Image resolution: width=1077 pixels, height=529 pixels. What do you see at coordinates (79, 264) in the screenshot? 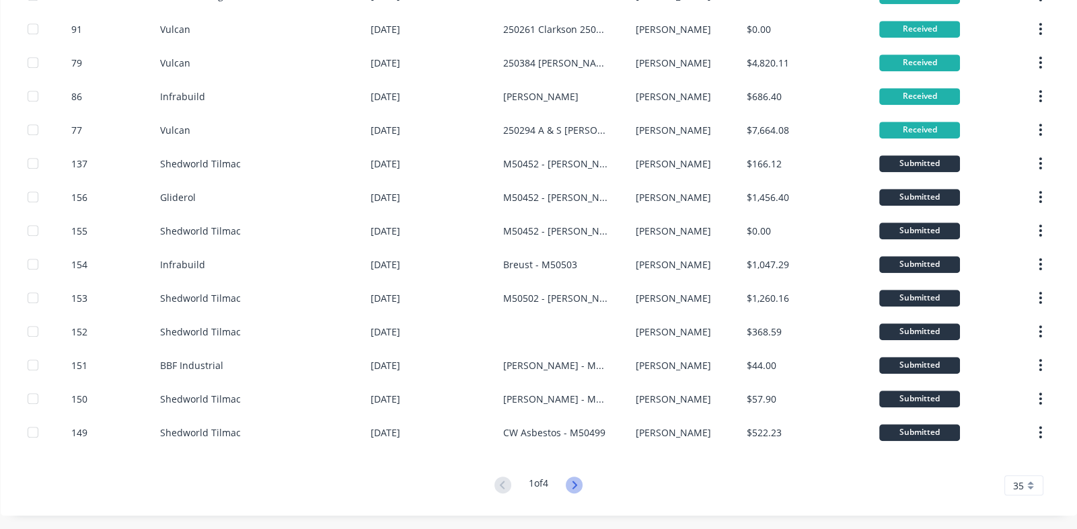
I see `div: 154` at bounding box center [79, 264].